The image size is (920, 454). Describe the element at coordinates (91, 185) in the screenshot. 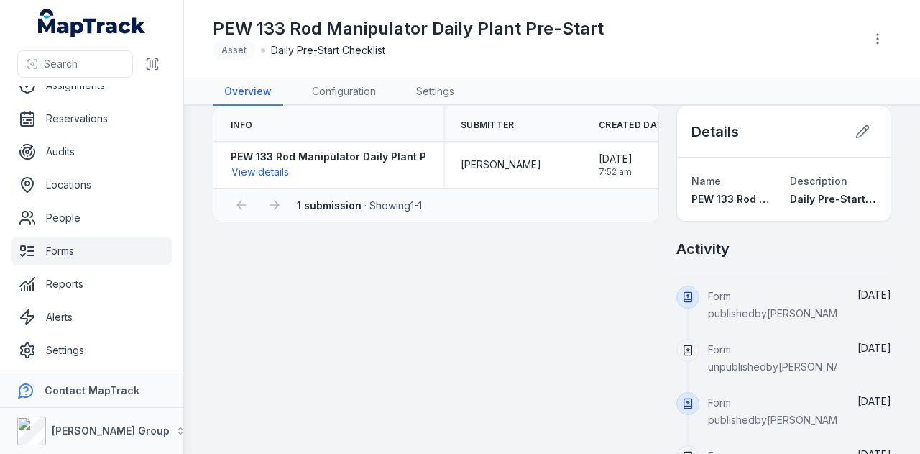

I see `a: Locations` at that location.